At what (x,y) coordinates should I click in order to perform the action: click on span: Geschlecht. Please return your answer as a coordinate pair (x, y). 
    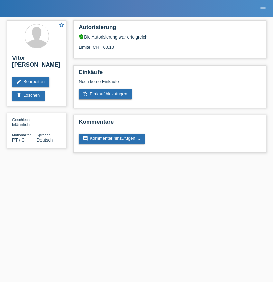
    Looking at the image, I should click on (21, 119).